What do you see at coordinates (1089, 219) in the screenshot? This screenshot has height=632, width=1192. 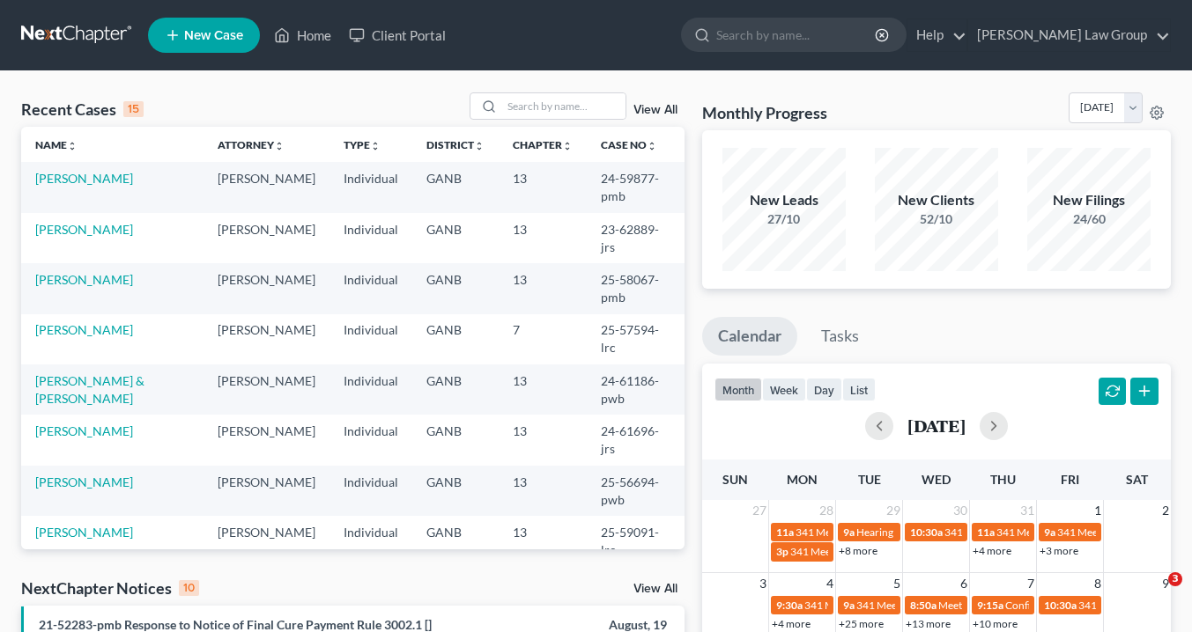 I see `div: 24/60` at bounding box center [1089, 219].